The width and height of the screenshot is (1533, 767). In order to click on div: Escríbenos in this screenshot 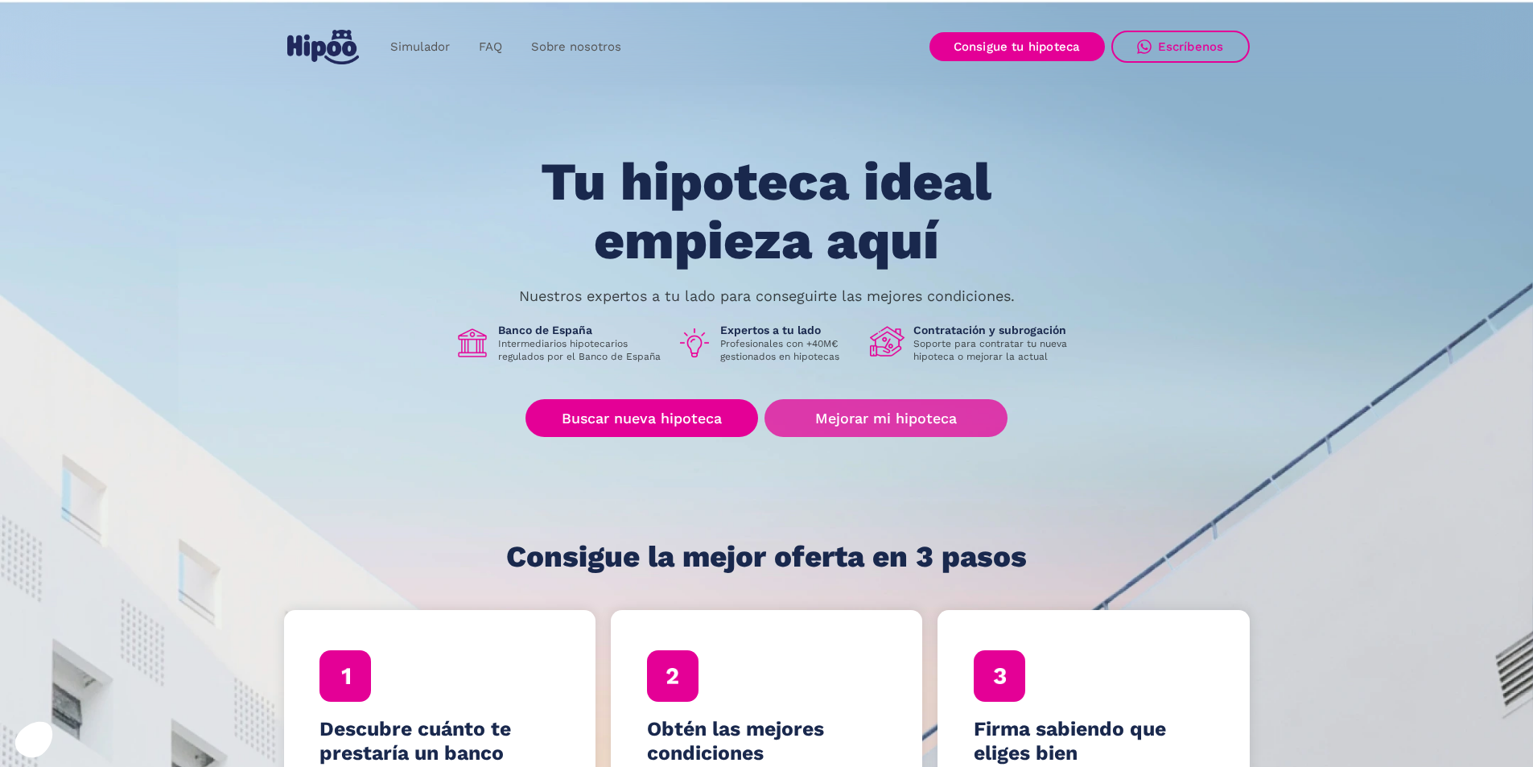, I will do `click(1191, 47)`.